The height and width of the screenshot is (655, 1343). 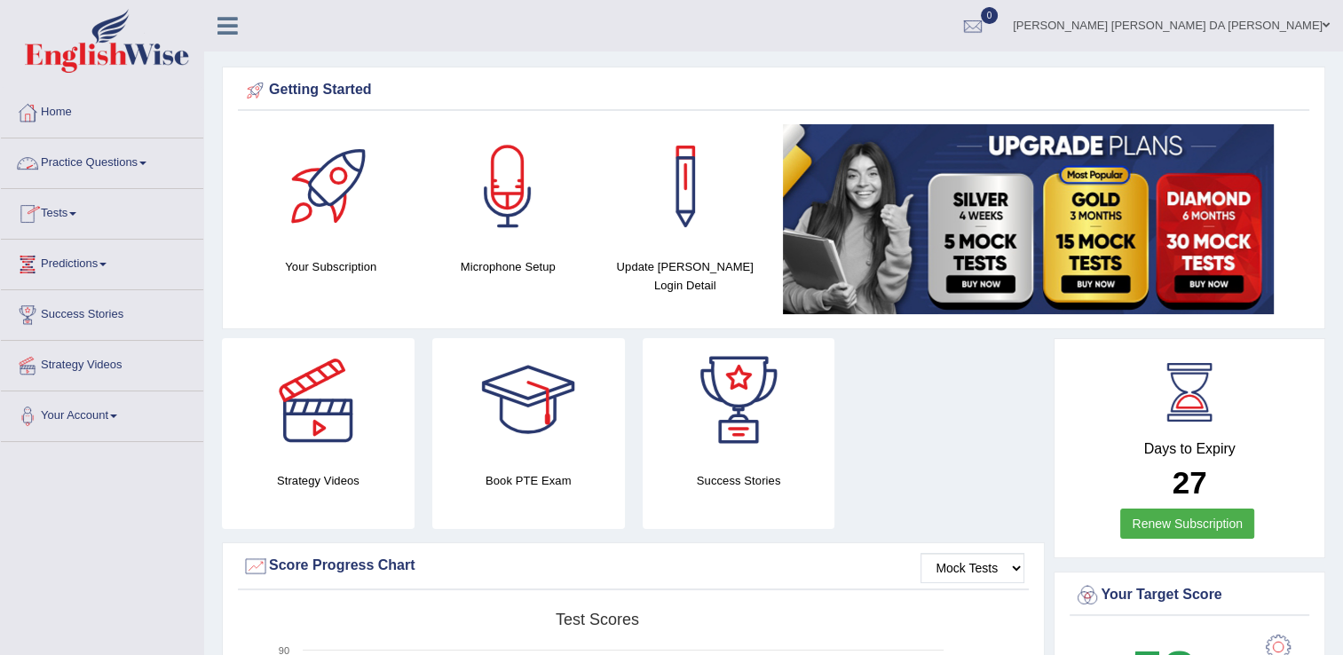 I want to click on b: 27, so click(x=1189, y=482).